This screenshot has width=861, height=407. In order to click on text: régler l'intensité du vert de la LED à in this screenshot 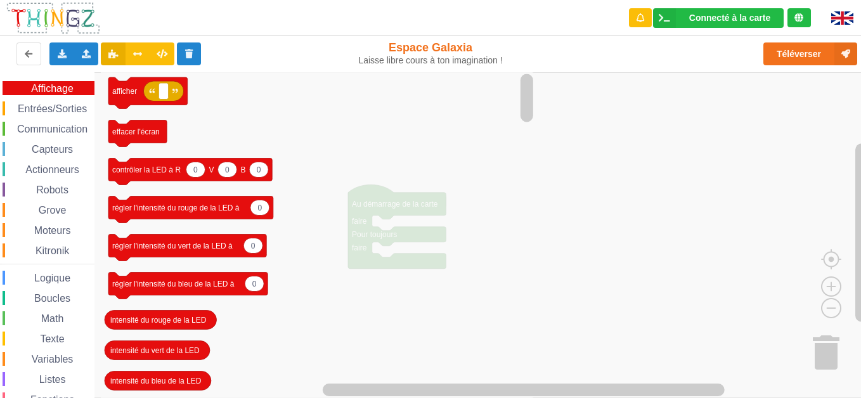, I will do `click(173, 246)`.